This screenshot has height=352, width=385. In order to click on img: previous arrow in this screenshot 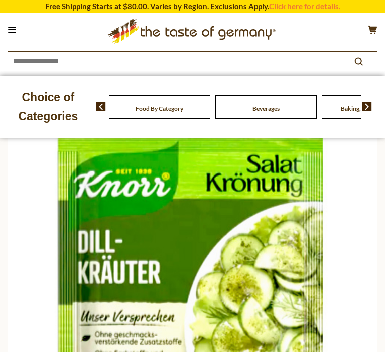, I will do `click(101, 107)`.